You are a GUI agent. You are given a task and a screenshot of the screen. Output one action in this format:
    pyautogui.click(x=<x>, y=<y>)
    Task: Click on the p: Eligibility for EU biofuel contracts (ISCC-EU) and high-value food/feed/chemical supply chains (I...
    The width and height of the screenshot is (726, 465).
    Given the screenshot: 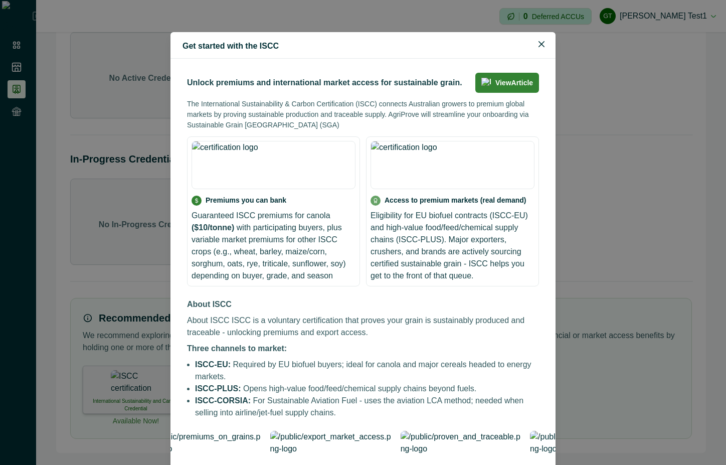 What is the action you would take?
    pyautogui.click(x=452, y=246)
    